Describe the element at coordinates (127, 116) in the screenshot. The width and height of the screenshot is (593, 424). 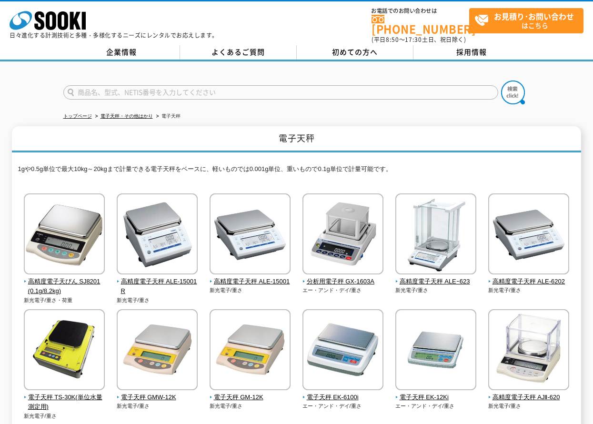
I see `a: 電子天秤・その他はかり` at that location.